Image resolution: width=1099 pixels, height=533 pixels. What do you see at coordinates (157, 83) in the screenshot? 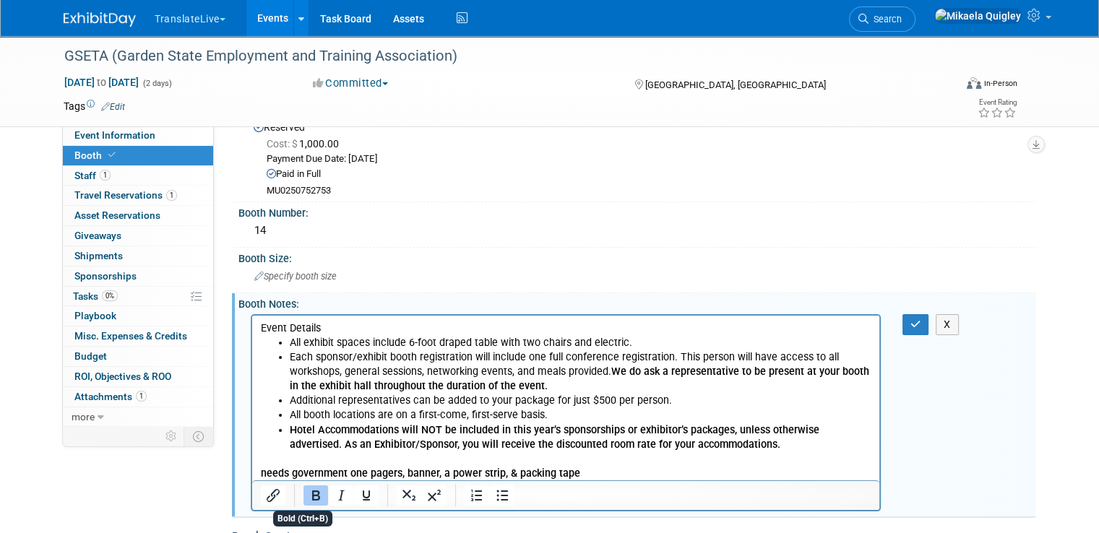
I see `span: (2 days)` at bounding box center [157, 83].